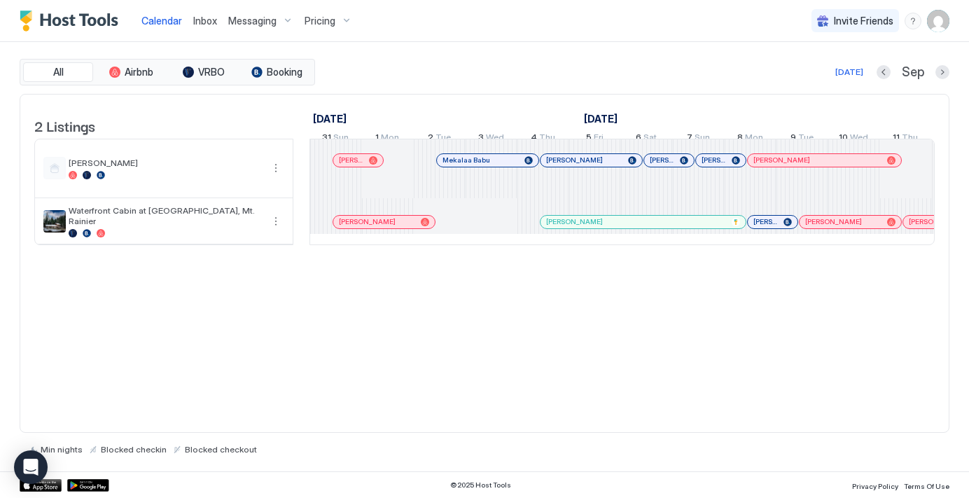 The height and width of the screenshot is (498, 969). I want to click on span: Messaging, so click(252, 21).